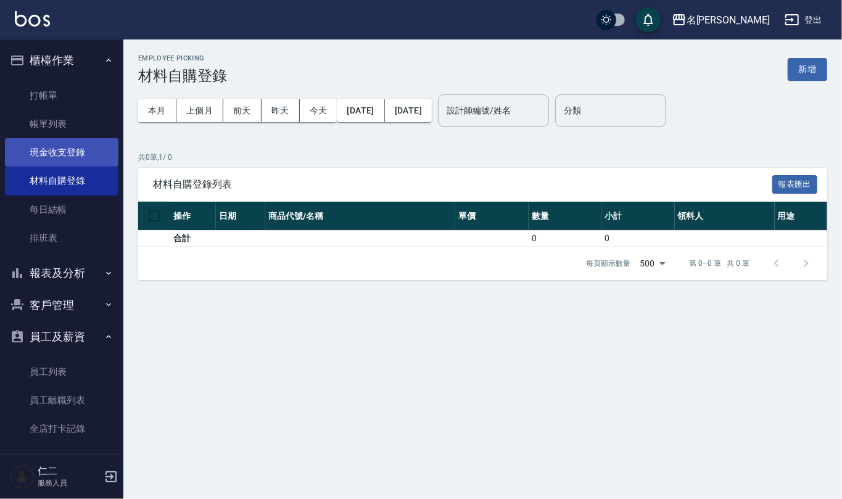 This screenshot has width=842, height=499. What do you see at coordinates (243, 110) in the screenshot?
I see `button: 前天` at bounding box center [243, 110].